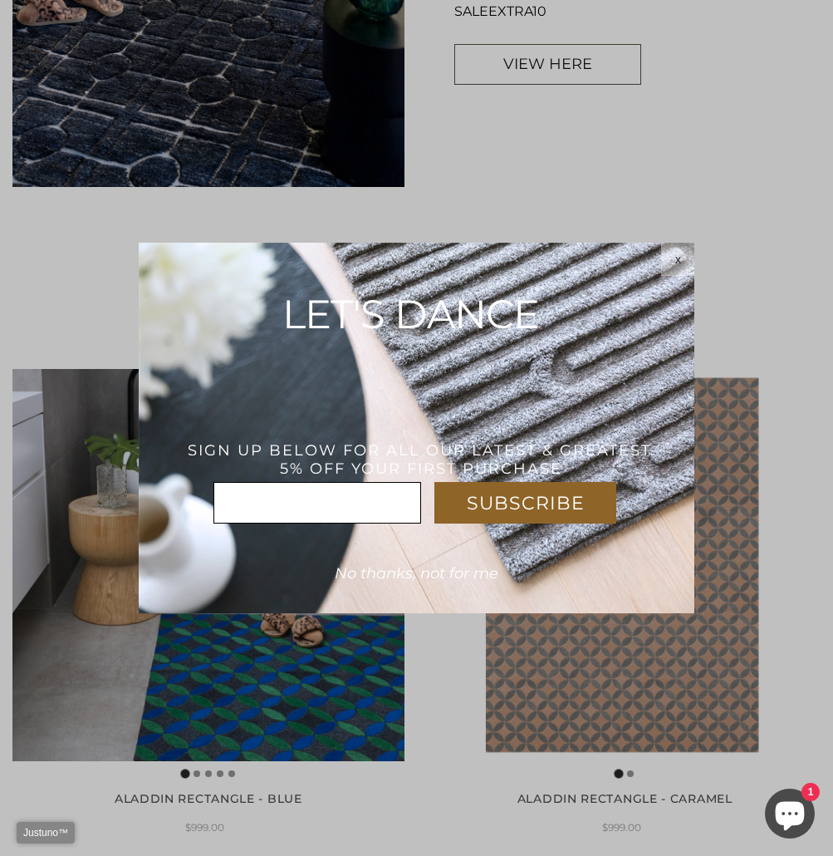 Image resolution: width=833 pixels, height=856 pixels. What do you see at coordinates (46, 833) in the screenshot?
I see `a: Justuno™` at bounding box center [46, 833].